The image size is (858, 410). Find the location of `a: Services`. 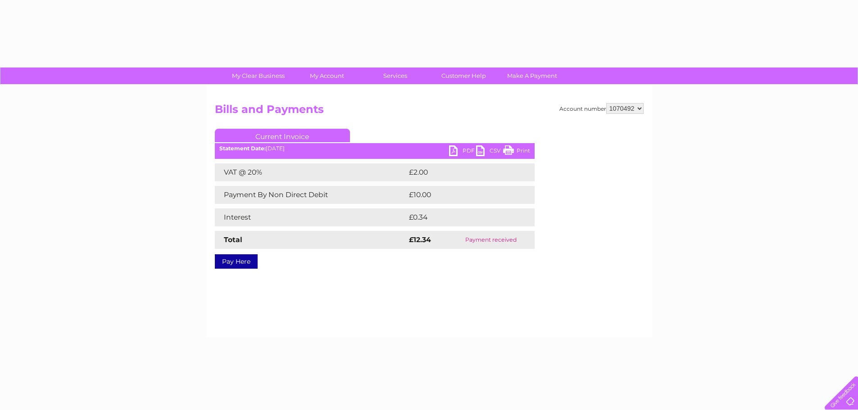

a: Services is located at coordinates (395, 76).